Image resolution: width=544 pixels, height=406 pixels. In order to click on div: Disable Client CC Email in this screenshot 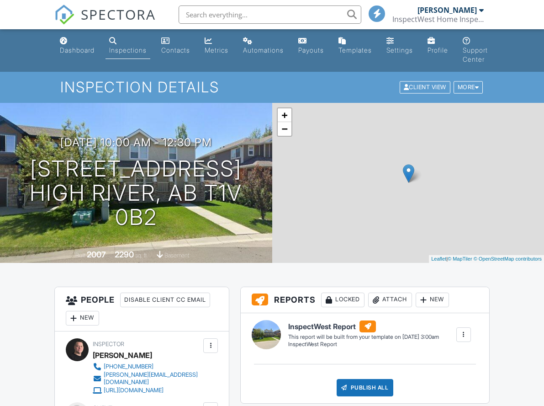, I will do `click(165, 300)`.